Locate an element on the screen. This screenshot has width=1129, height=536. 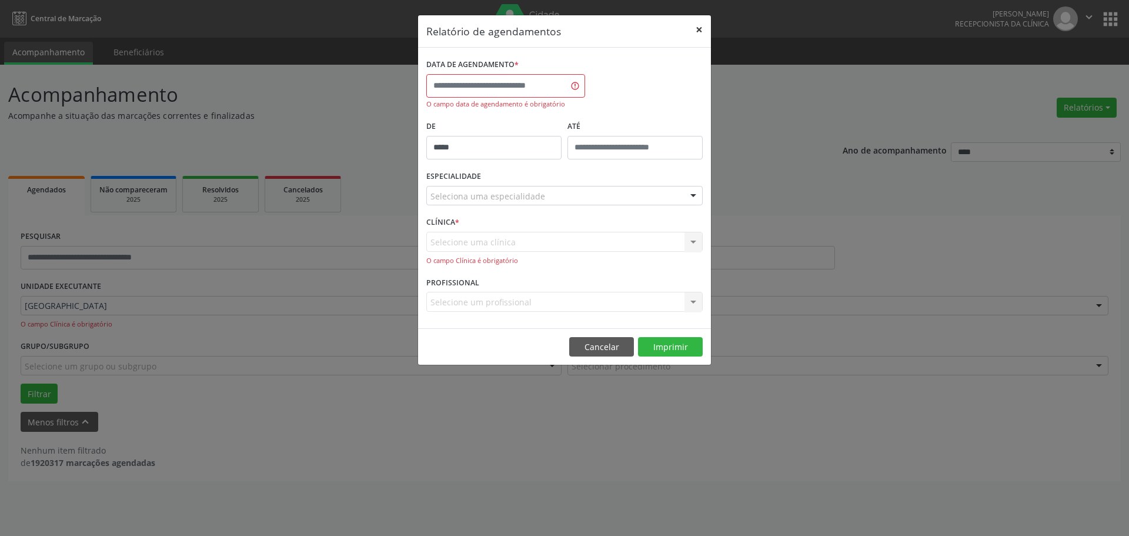
label: PROFISSIONAL is located at coordinates (453, 282).